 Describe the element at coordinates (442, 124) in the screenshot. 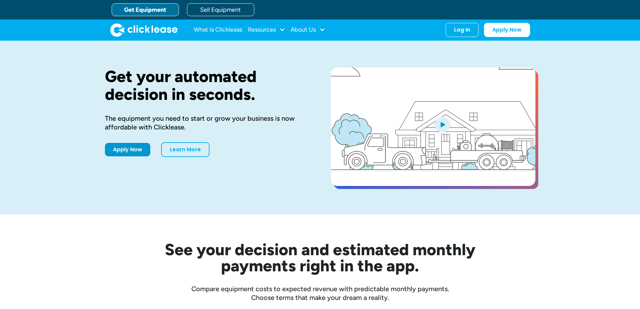

I see `img: Blue play button logo on a light blue circular background` at that location.